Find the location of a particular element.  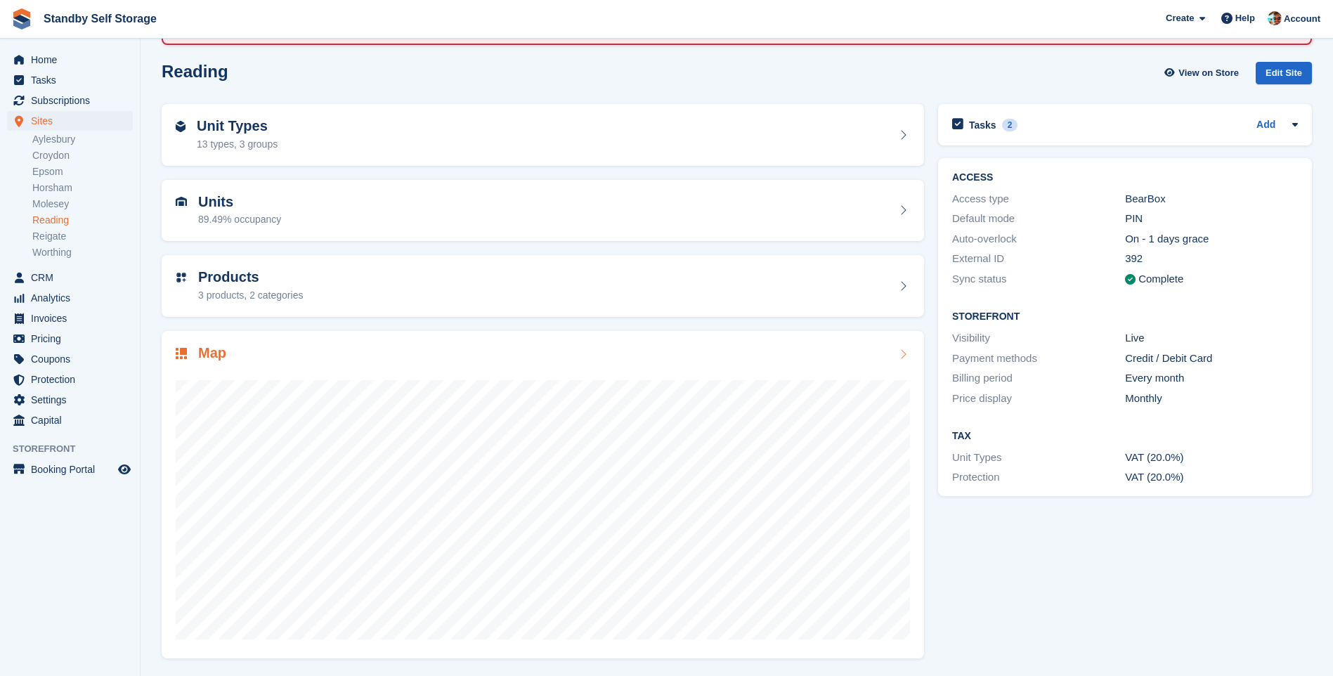

span: Capital is located at coordinates (73, 420).